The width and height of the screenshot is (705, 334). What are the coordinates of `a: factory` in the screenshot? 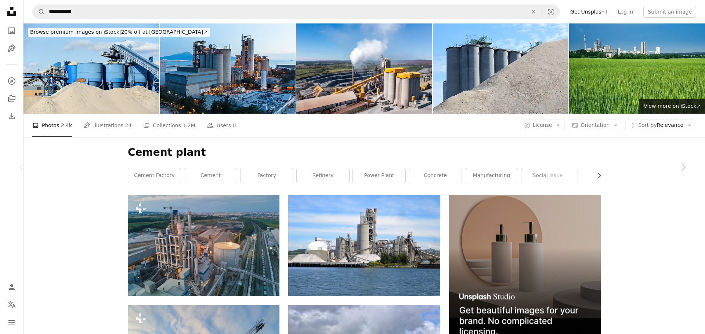 It's located at (267, 176).